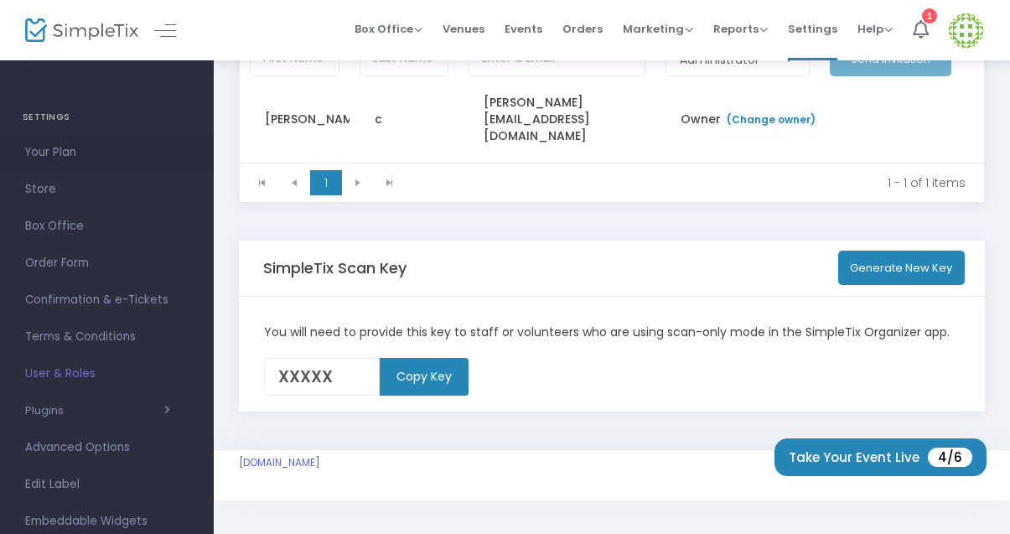  I want to click on div: 1, so click(929, 16).